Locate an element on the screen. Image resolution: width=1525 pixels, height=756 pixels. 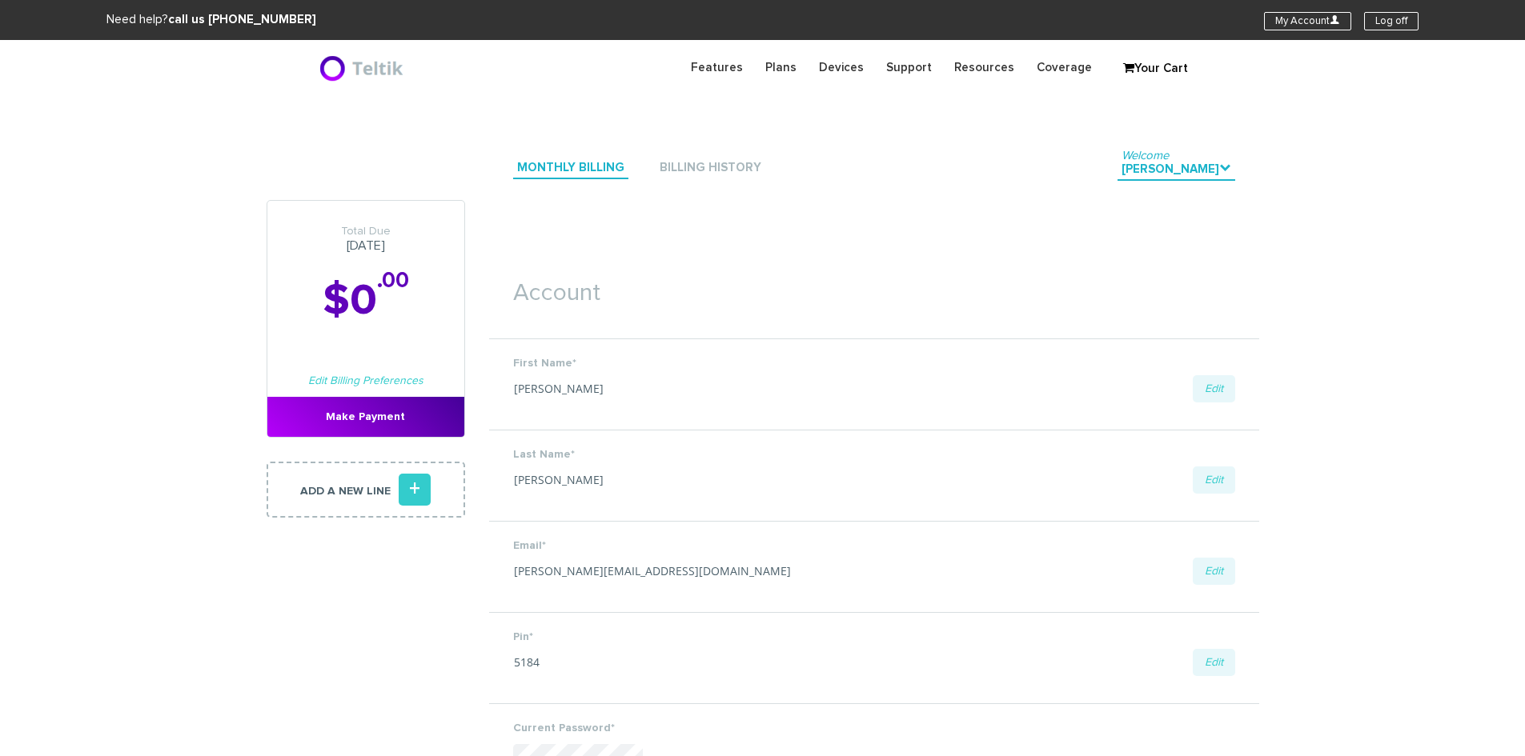
h2: $0 is located at coordinates (366, 301).